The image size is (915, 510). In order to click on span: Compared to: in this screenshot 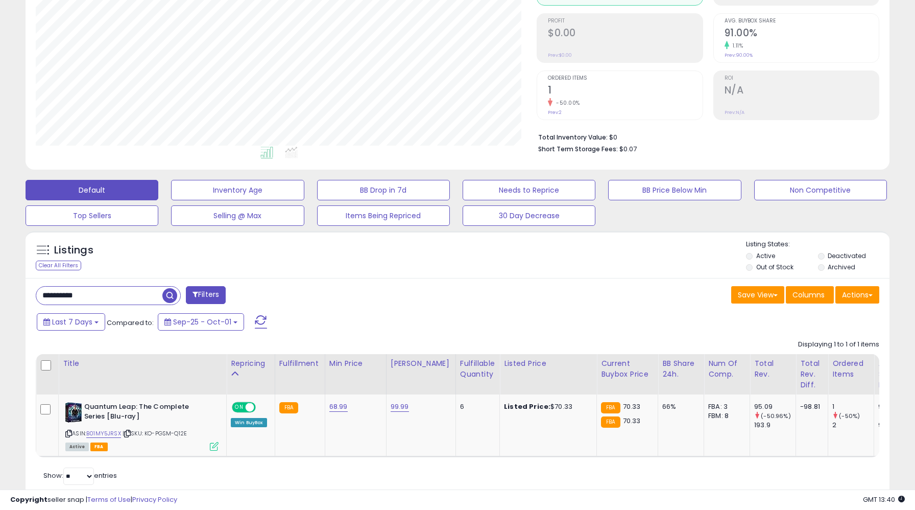, I will do `click(130, 322)`.